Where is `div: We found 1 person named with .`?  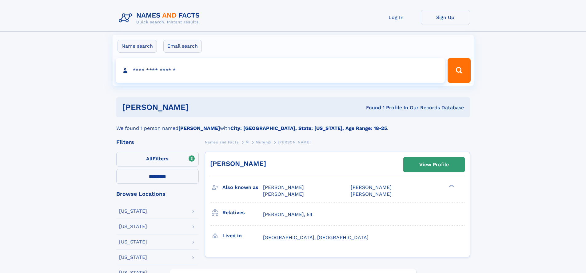
div: We found 1 person named with . is located at coordinates (293, 125).